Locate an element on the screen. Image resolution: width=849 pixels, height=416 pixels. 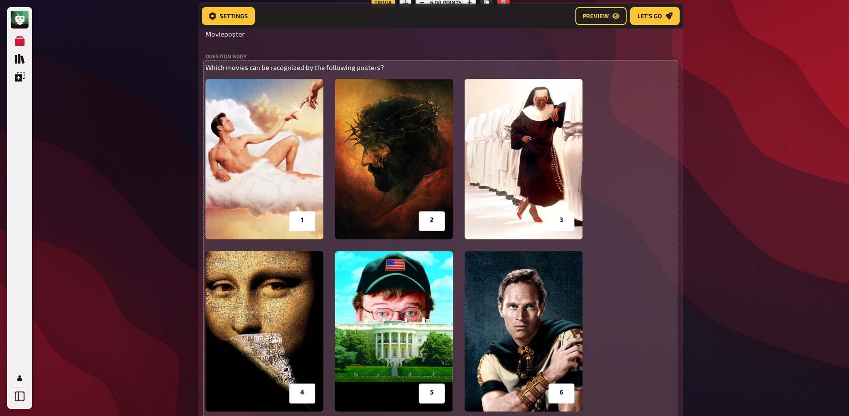
a: Preview is located at coordinates (601, 16).